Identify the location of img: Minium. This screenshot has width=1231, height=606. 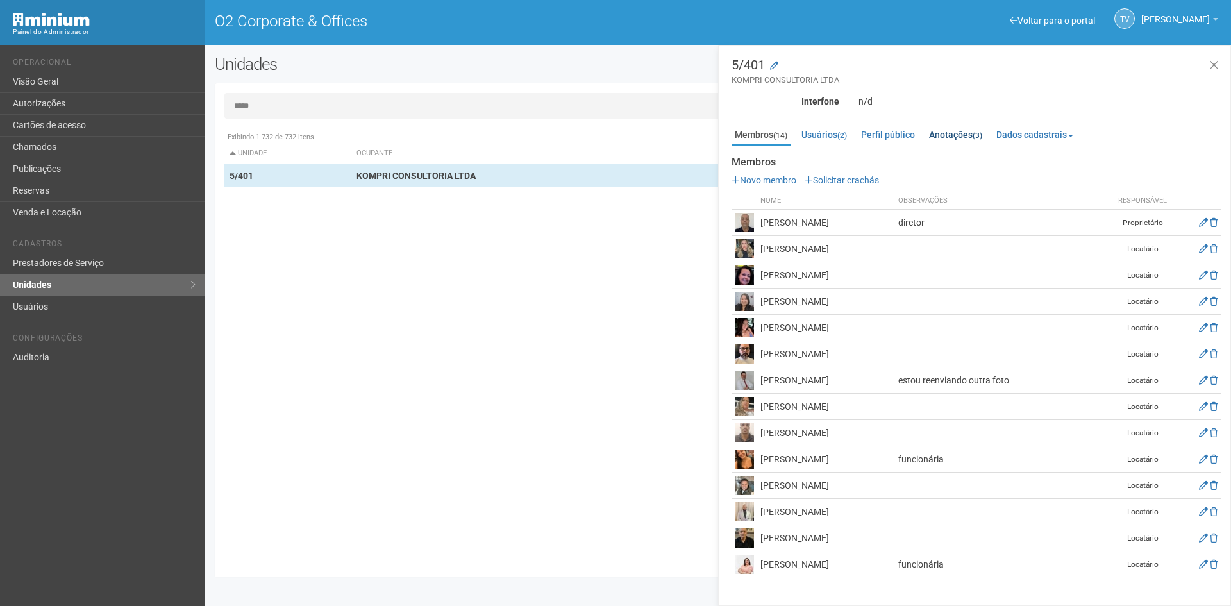
(51, 19).